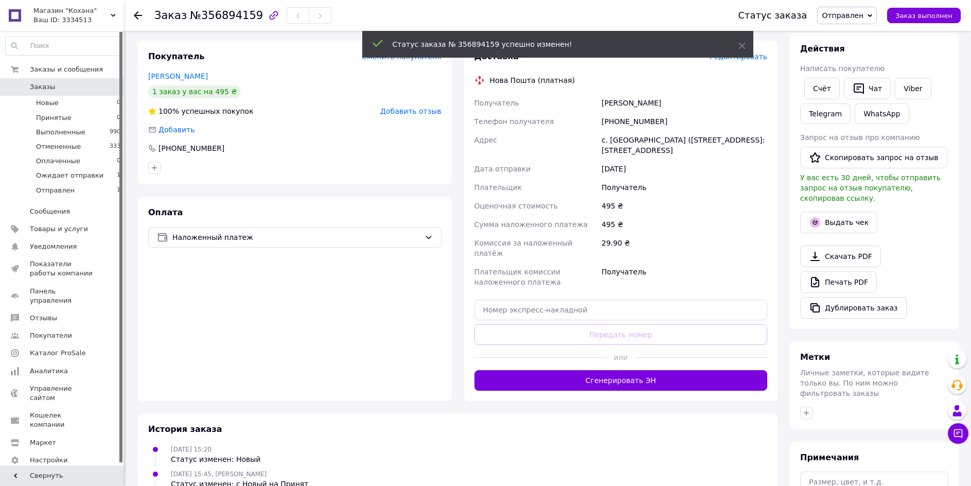 The height and width of the screenshot is (486, 971). What do you see at coordinates (958, 433) in the screenshot?
I see `button: Чат с покупателем` at bounding box center [958, 433].